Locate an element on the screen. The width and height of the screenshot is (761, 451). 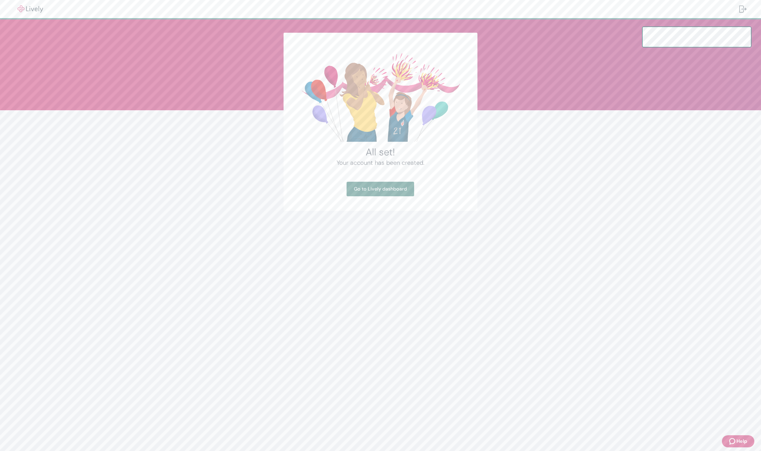
img: Lively is located at coordinates (30, 9).